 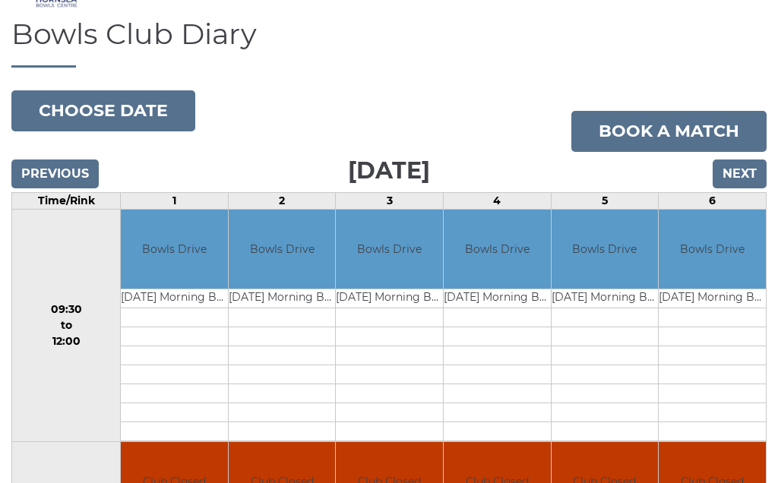 I want to click on td: Time/Rink, so click(x=66, y=201).